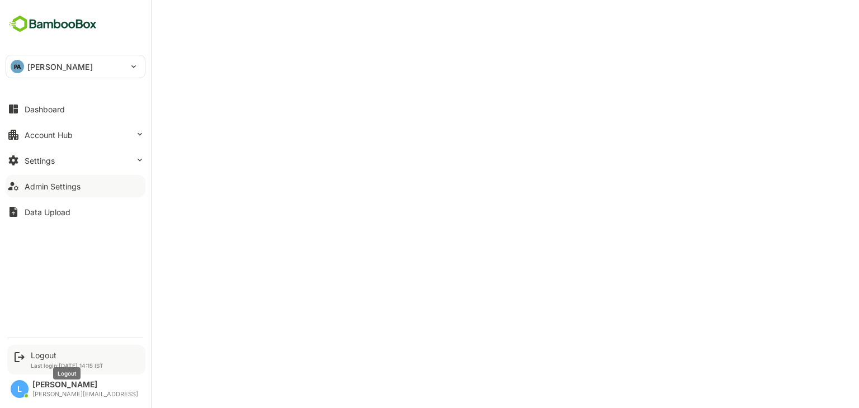  What do you see at coordinates (76, 109) in the screenshot?
I see `button: Dashboard` at bounding box center [76, 109].